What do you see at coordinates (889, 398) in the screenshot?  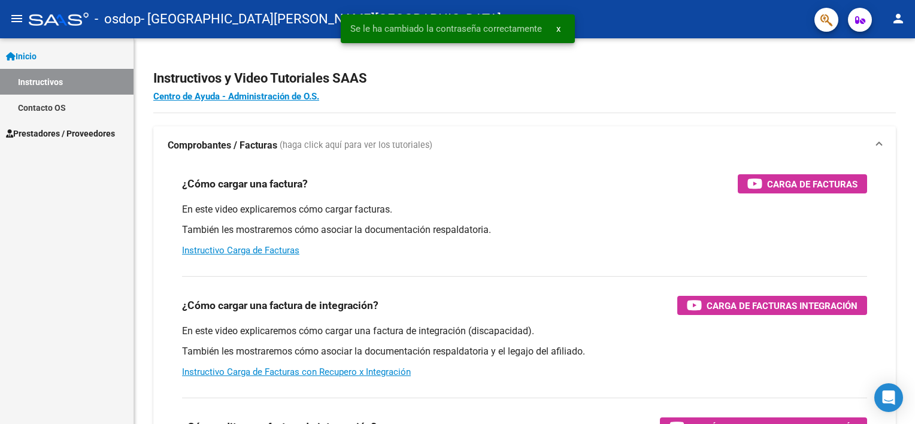 I see `div: Open Intercom Messenger` at bounding box center [889, 398].